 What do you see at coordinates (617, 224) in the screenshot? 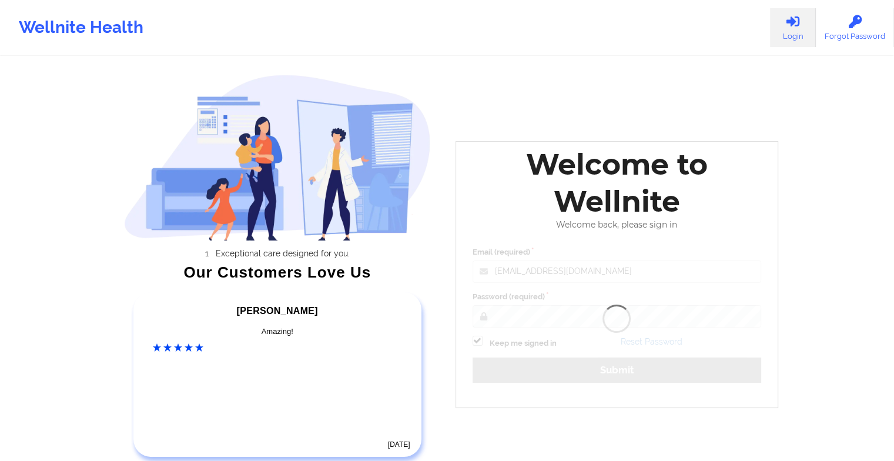
I see `div: Welcome back, please sign in` at bounding box center [617, 224].